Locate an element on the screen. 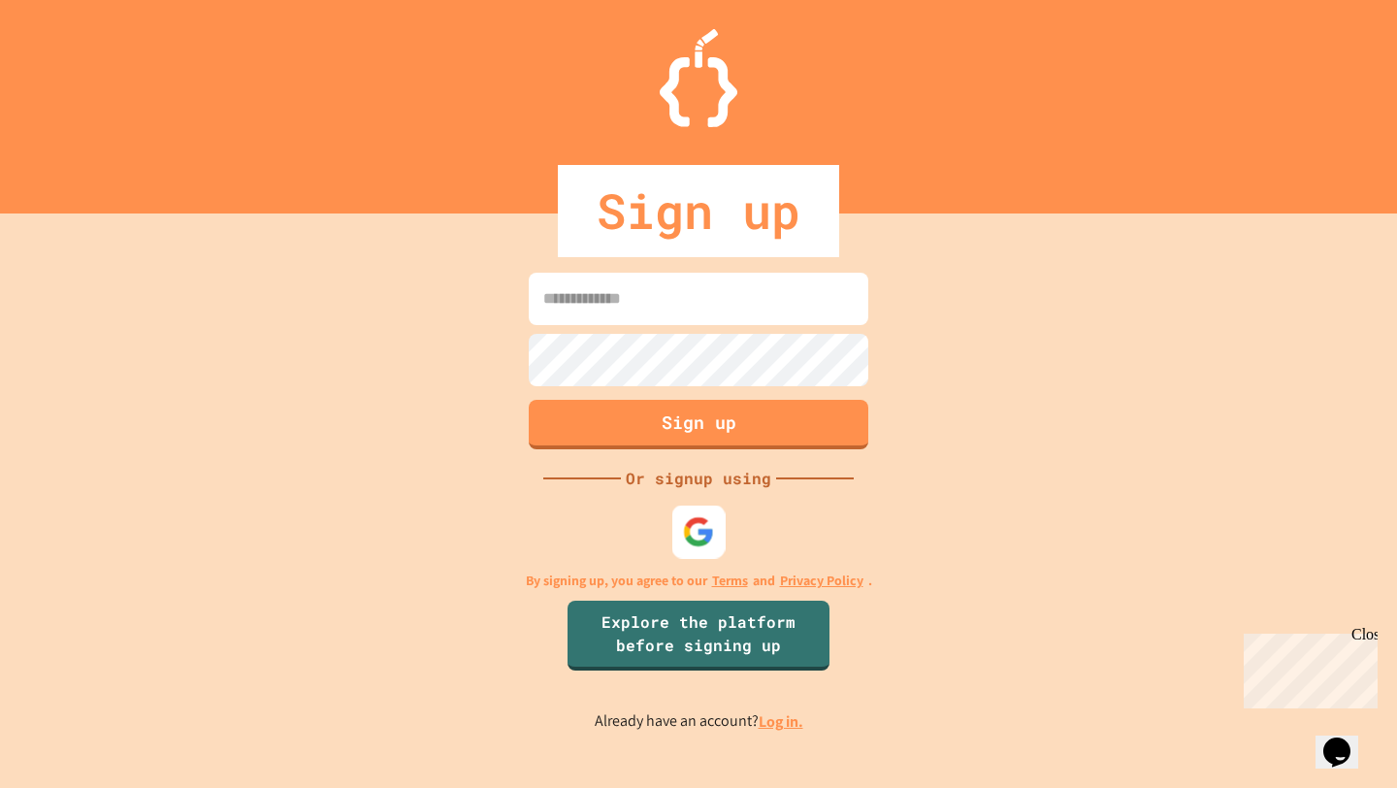  div: Or signup using is located at coordinates (698, 478).